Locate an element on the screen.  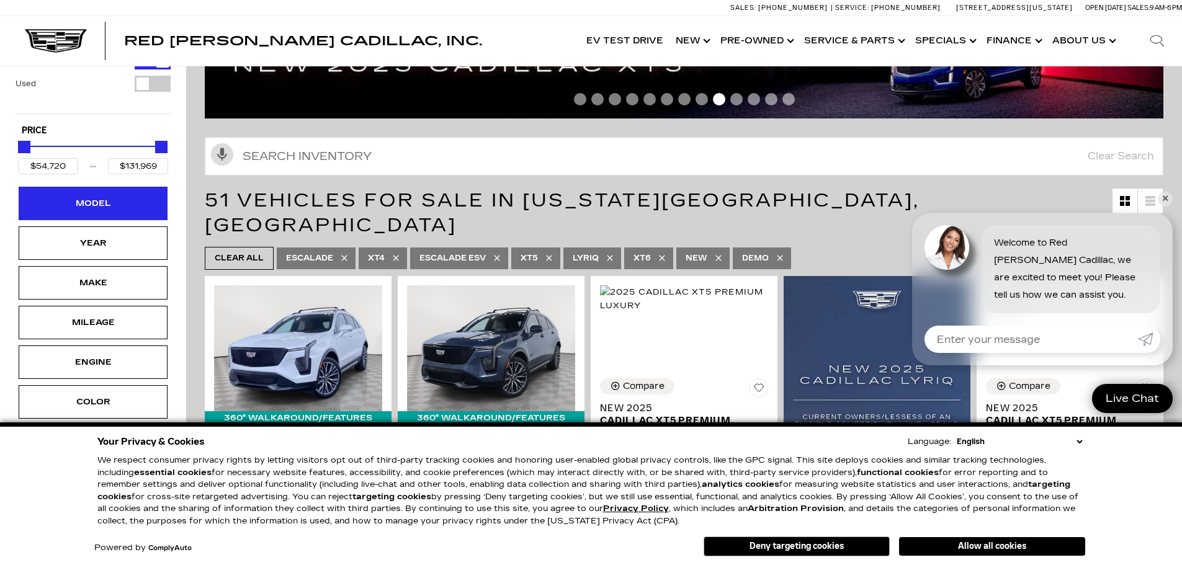
span: New is located at coordinates (696, 258).